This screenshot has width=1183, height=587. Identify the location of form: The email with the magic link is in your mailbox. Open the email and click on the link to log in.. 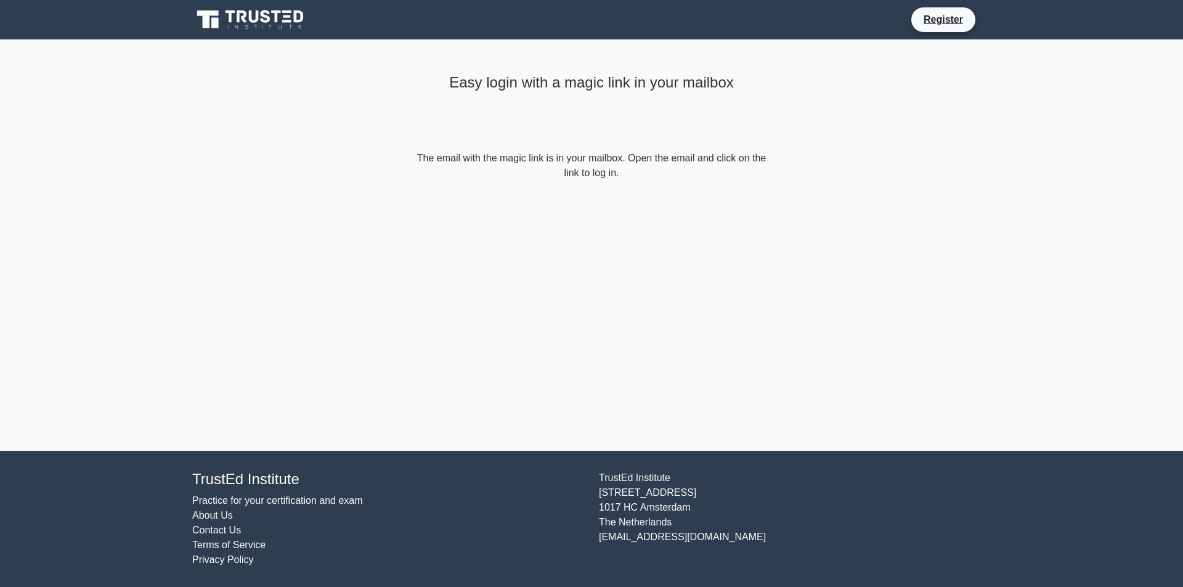
(592, 166).